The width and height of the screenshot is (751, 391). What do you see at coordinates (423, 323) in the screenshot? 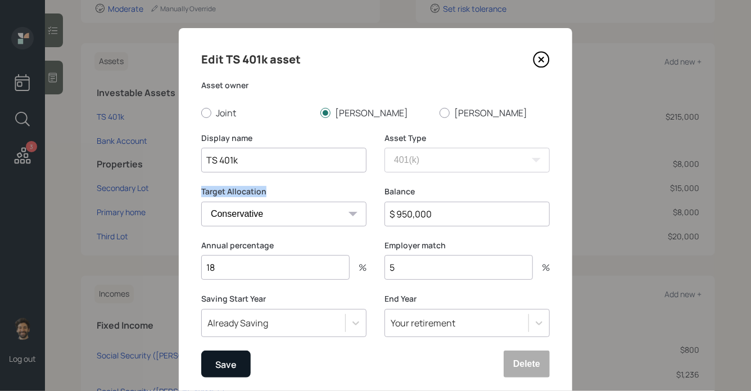
I see `div: Your retirement` at bounding box center [423, 323].